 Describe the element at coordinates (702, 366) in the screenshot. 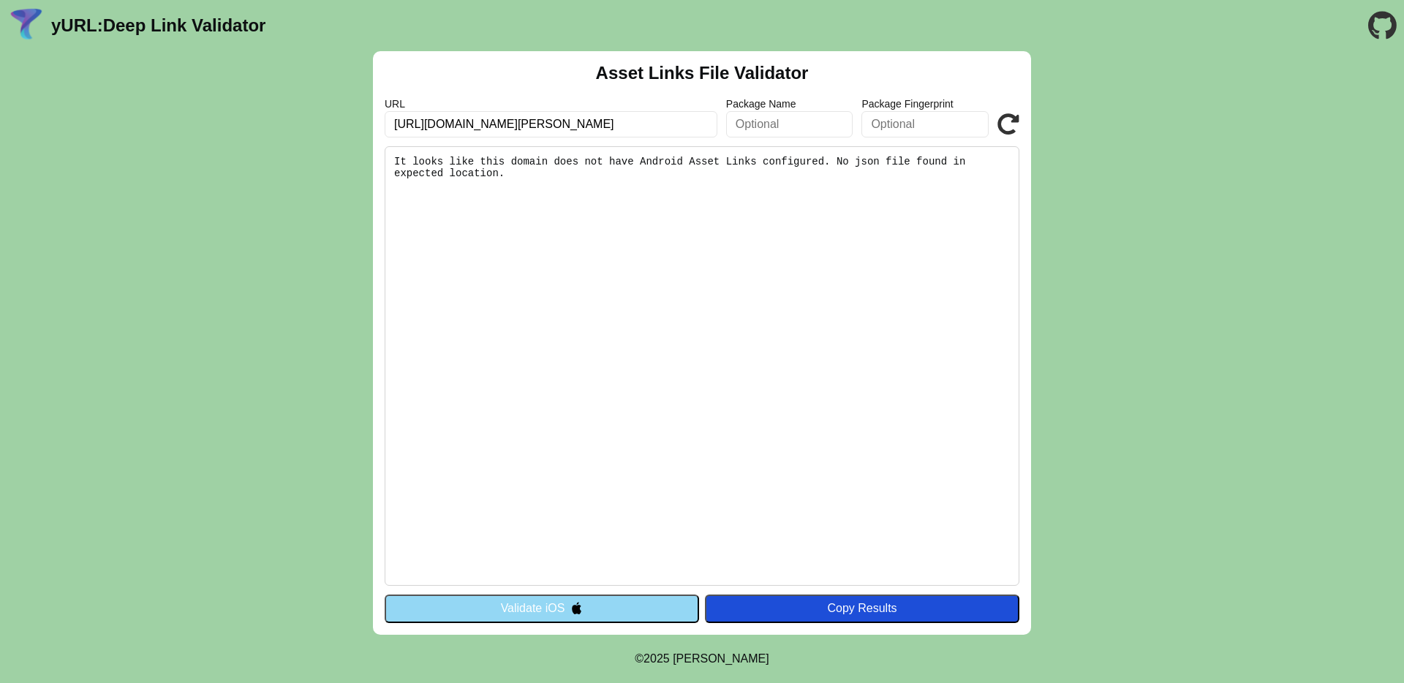

I see `pre: It looks like this domain does not have Android Asset Links configured. No json file found in exp...` at that location.